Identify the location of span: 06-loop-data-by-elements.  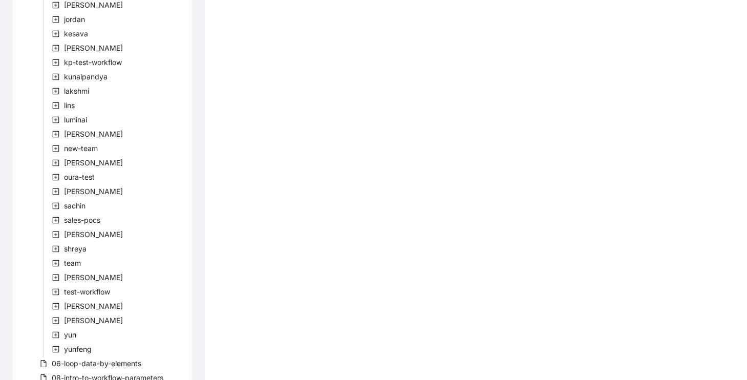
(96, 363).